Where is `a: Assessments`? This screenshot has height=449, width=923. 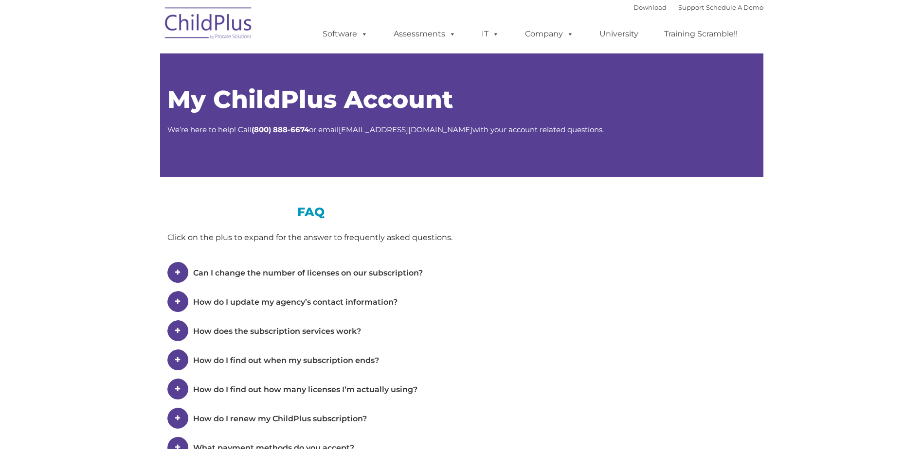
a: Assessments is located at coordinates (425, 34).